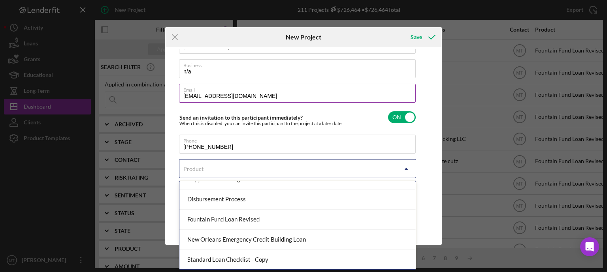  Describe the element at coordinates (241, 117) in the screenshot. I see `label: Send an invitation to this participant immediately?` at that location.